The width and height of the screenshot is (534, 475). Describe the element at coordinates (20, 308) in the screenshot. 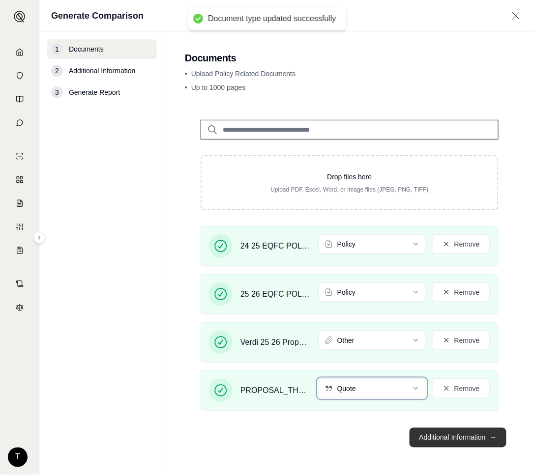

I see `a: Legal Search Engine` at that location.